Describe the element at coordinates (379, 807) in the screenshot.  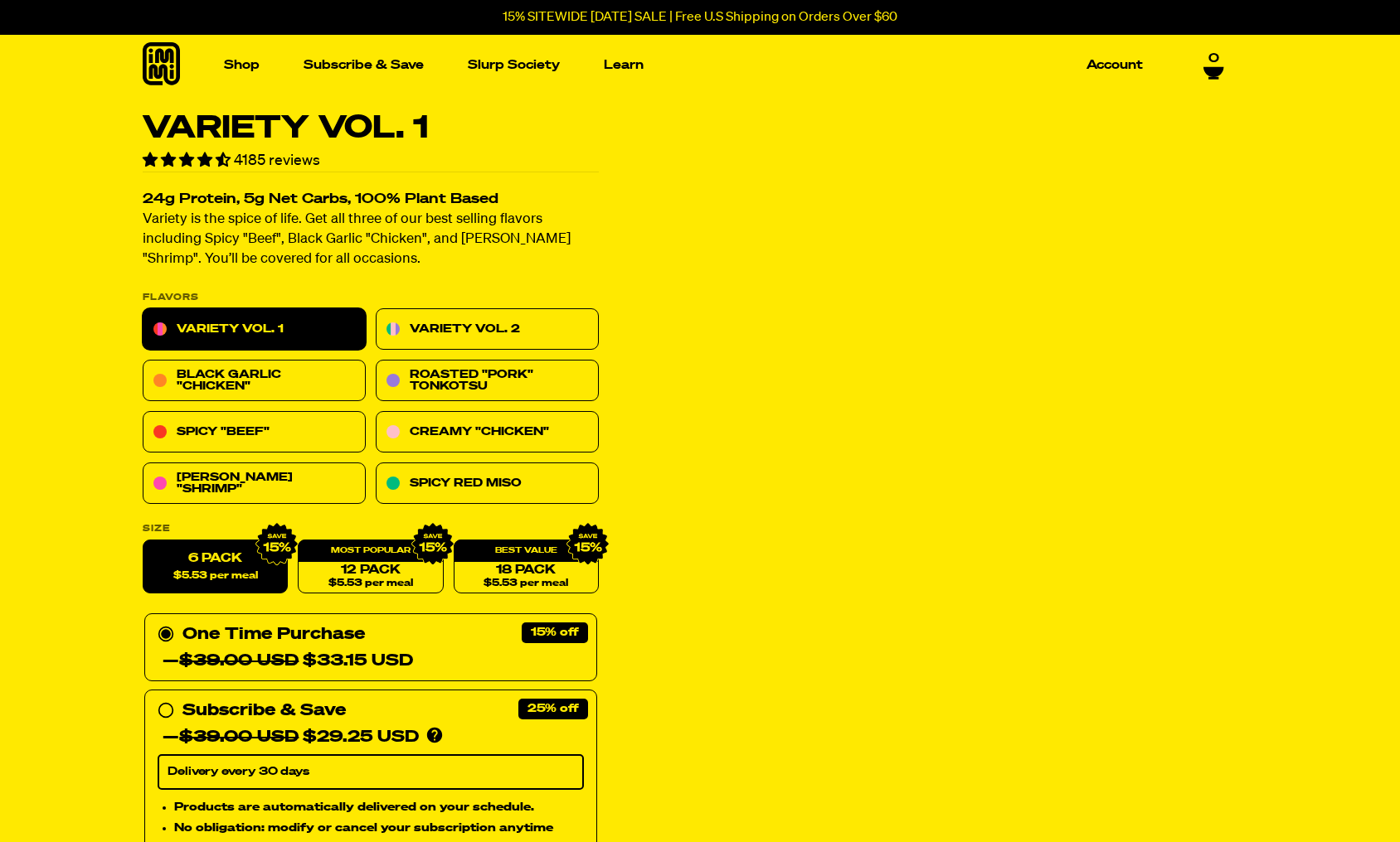
I see `li: Products are automatically delivered on your schedule.` at that location.